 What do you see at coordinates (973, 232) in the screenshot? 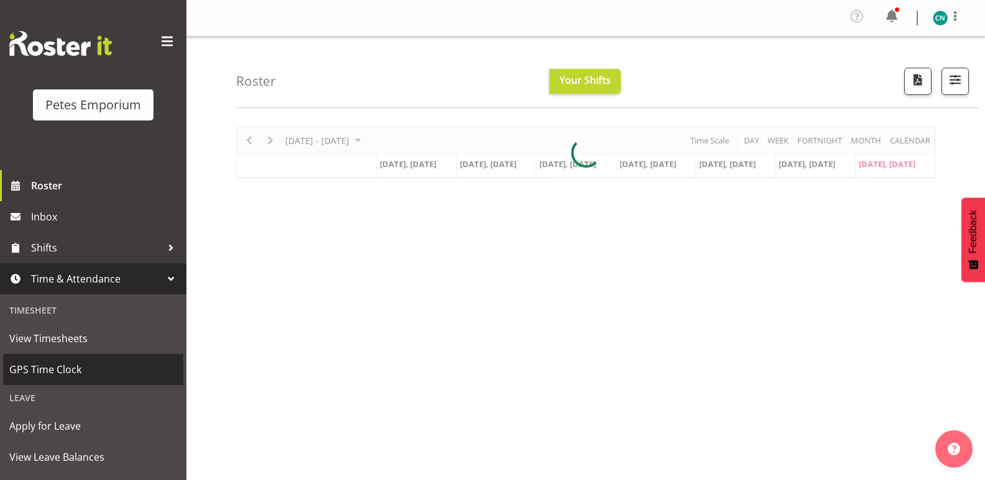
I see `span: Feedback` at bounding box center [973, 232].